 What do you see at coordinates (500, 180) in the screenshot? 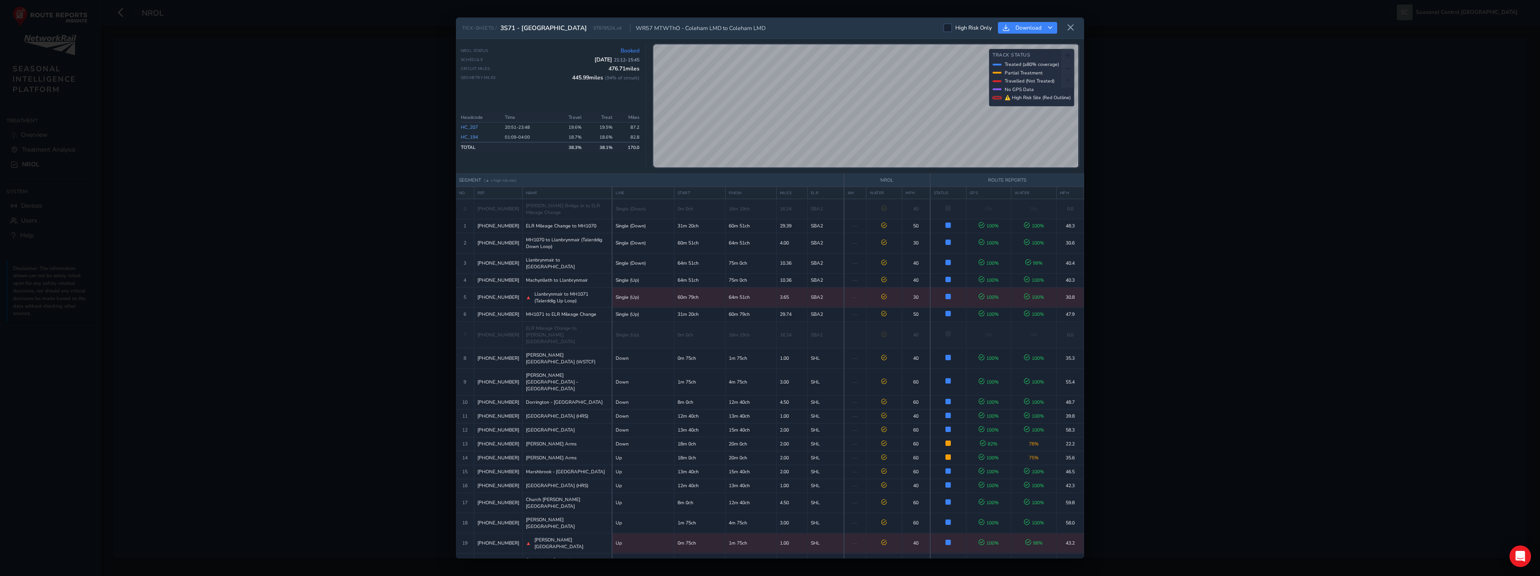
I see `span: (▲ = high risk site)` at bounding box center [500, 180].